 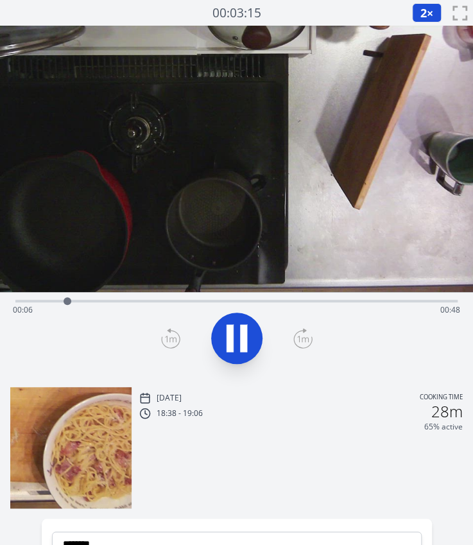 I want to click on span: 00:48, so click(x=450, y=309).